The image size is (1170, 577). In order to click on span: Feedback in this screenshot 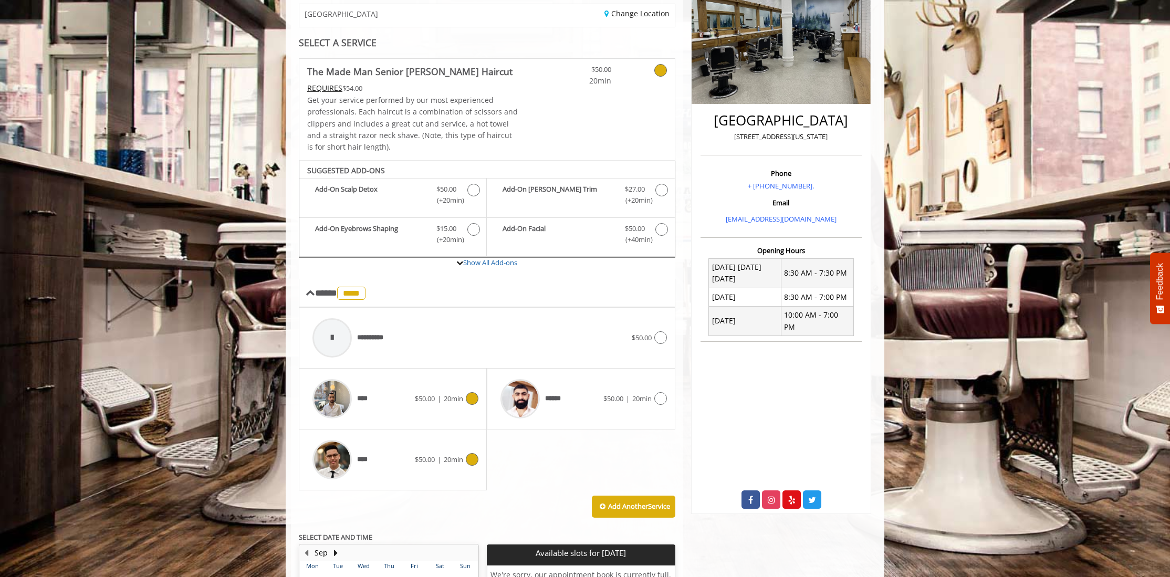, I will do `click(1160, 281)`.